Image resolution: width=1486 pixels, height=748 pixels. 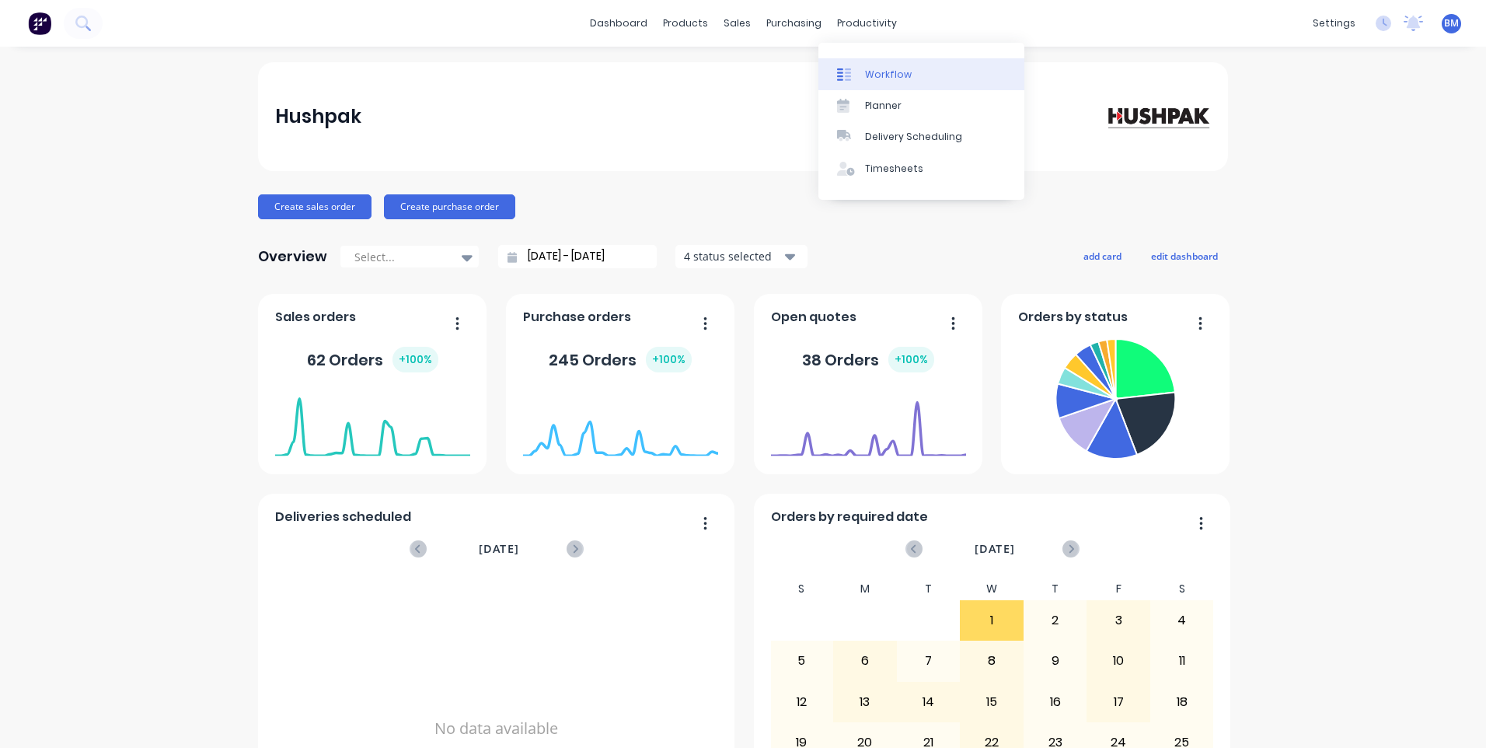 What do you see at coordinates (316, 317) in the screenshot?
I see `span: Sales orders` at bounding box center [316, 317].